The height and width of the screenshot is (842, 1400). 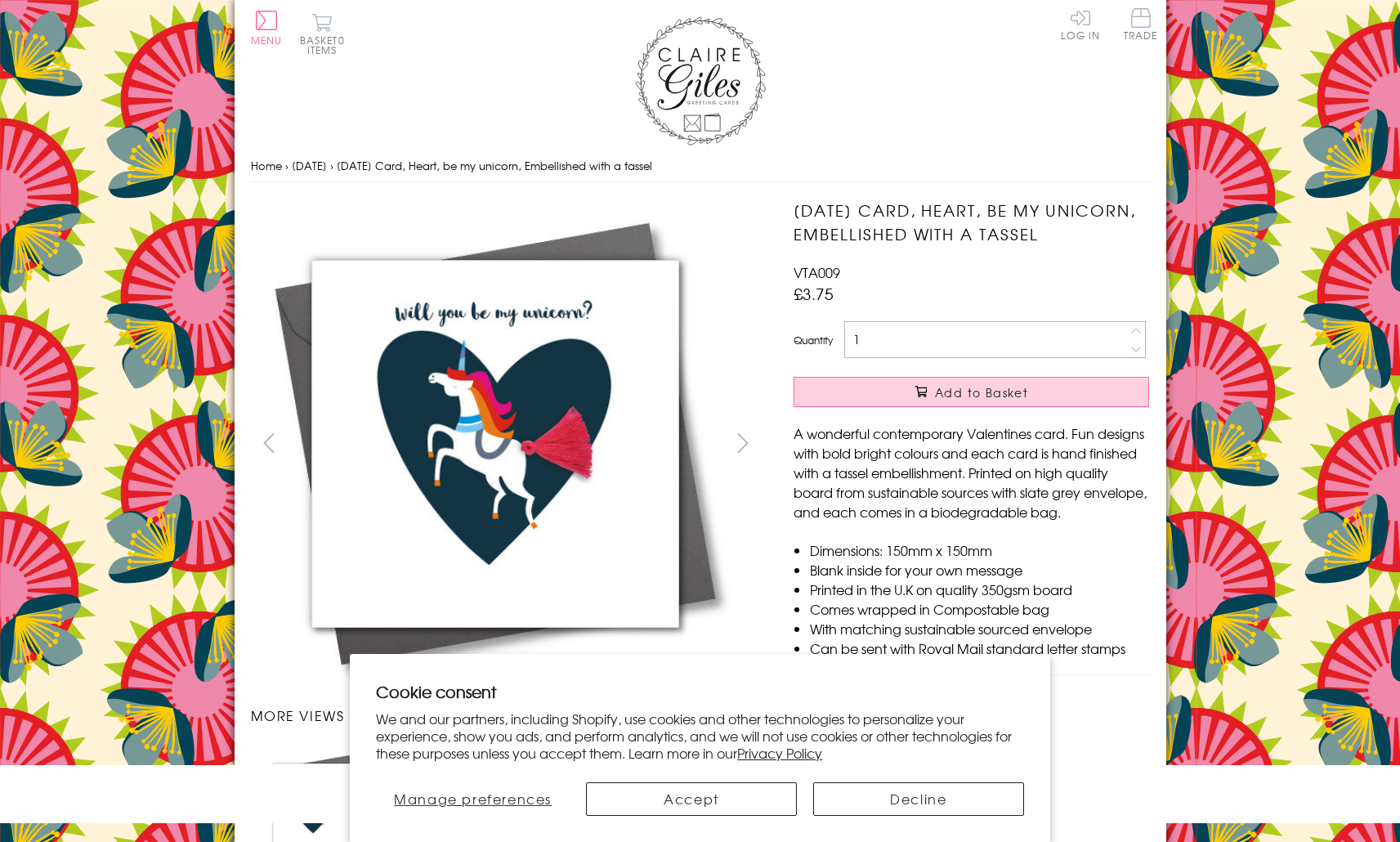 I want to click on button: Add to Basket, so click(x=971, y=391).